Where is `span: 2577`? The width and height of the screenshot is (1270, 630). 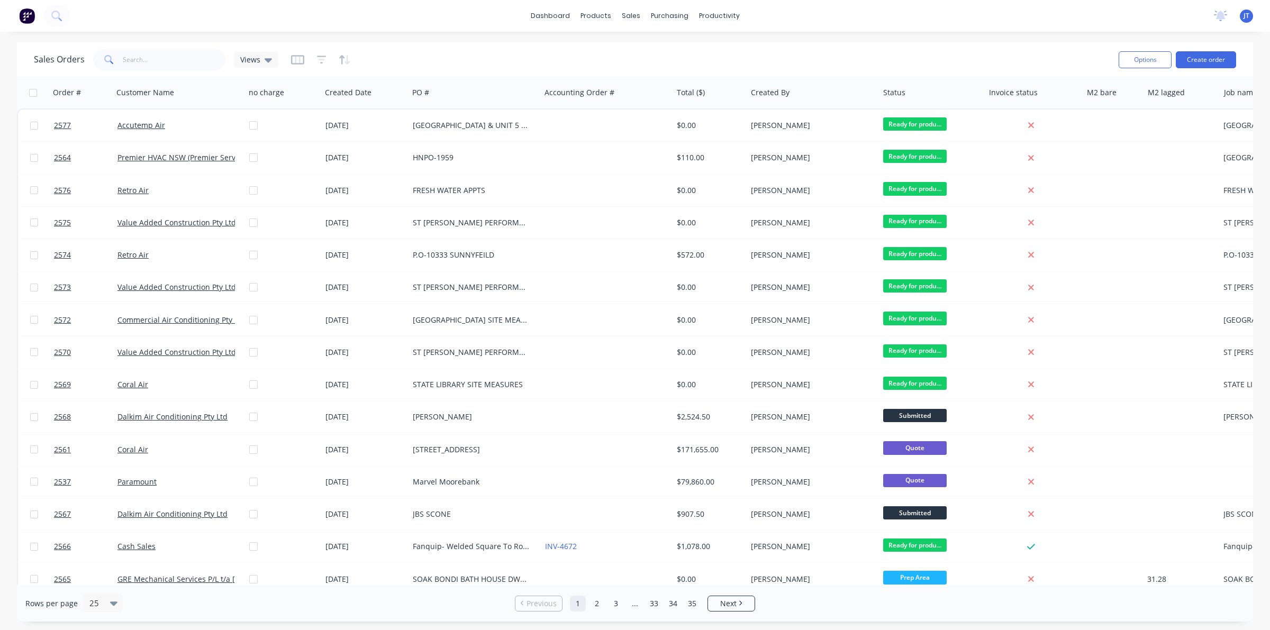 span: 2577 is located at coordinates (62, 125).